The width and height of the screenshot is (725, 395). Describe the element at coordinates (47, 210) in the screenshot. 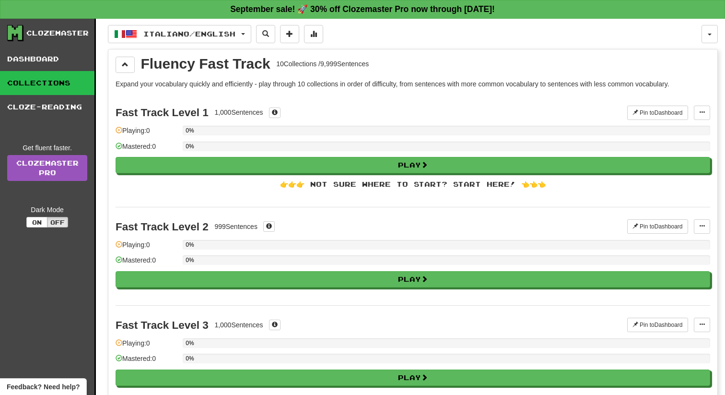

I see `div: Dark Mode` at that location.